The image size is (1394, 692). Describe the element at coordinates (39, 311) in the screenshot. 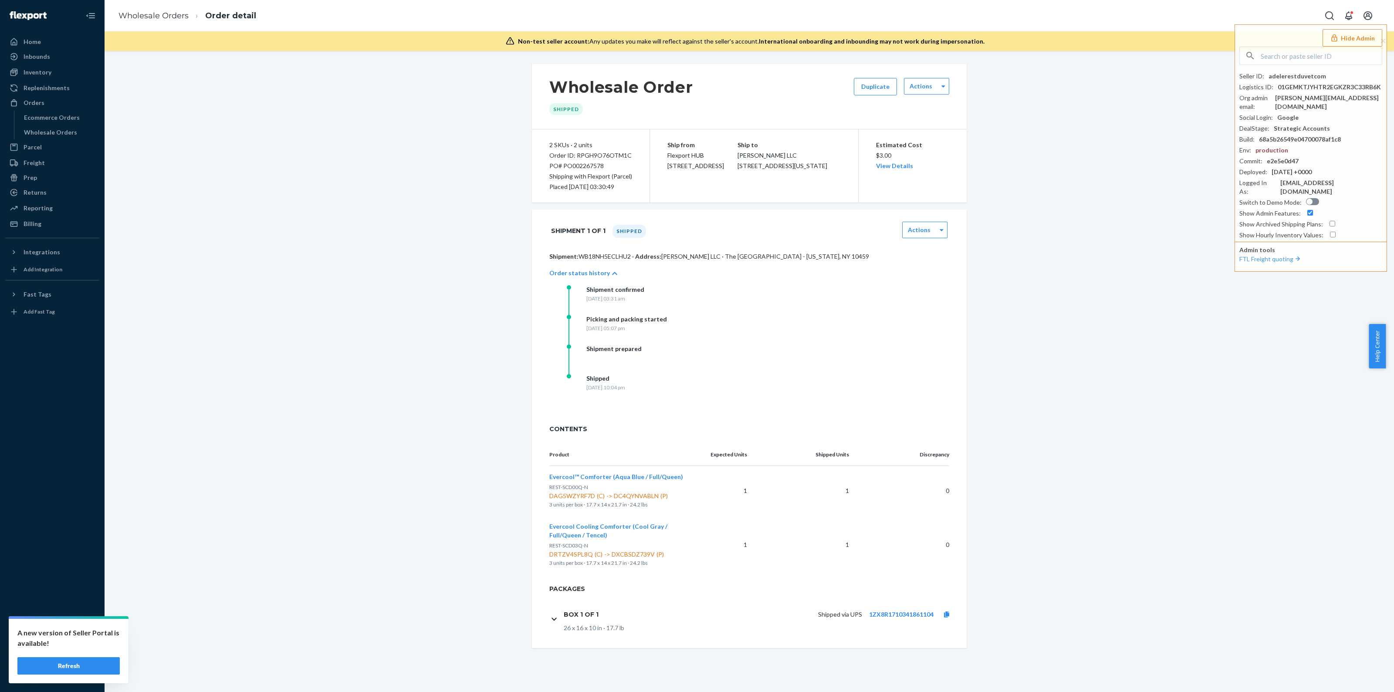

I see `div: Add Fast Tag` at that location.